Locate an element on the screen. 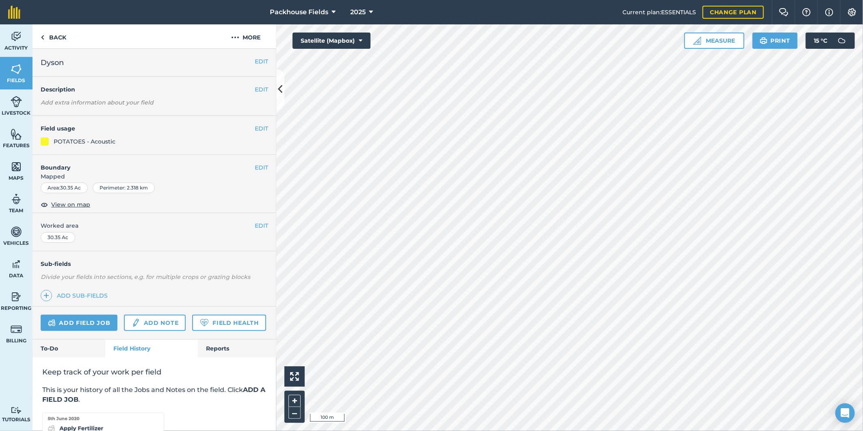 This screenshot has height=431, width=863. img: fieldmargin Logo is located at coordinates (14, 12).